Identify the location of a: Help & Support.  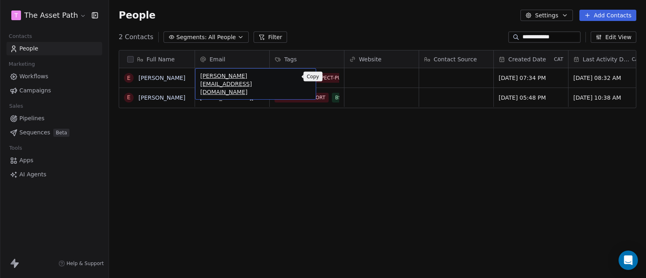
(81, 264).